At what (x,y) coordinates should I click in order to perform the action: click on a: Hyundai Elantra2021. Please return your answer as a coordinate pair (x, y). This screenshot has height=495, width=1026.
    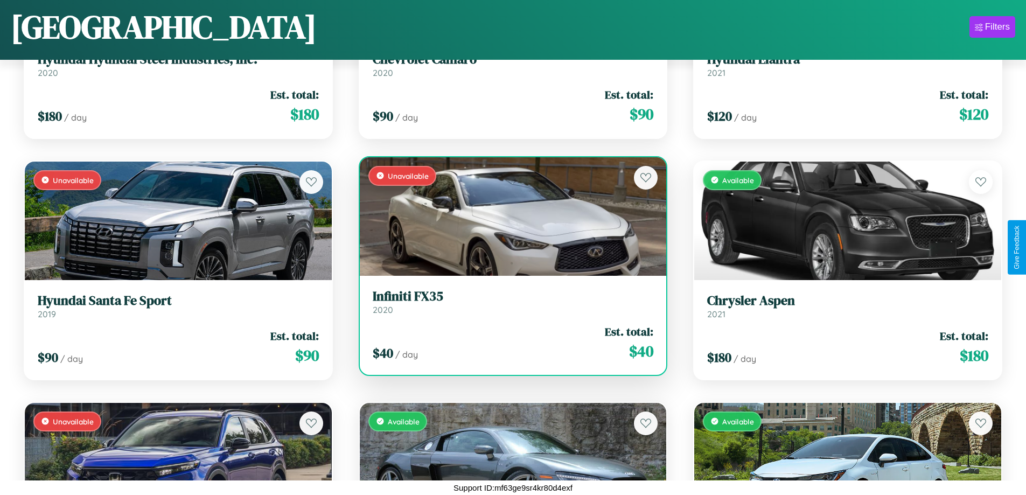
    Looking at the image, I should click on (848, 65).